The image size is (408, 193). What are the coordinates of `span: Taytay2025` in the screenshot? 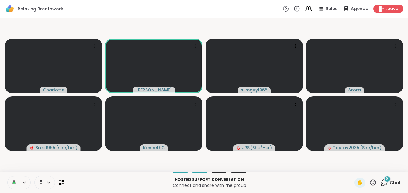 It's located at (346, 148).